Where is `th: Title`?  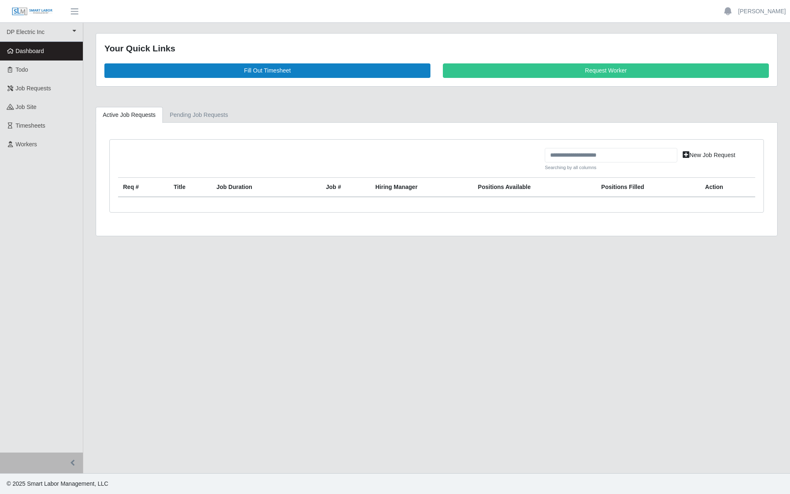 th: Title is located at coordinates (190, 187).